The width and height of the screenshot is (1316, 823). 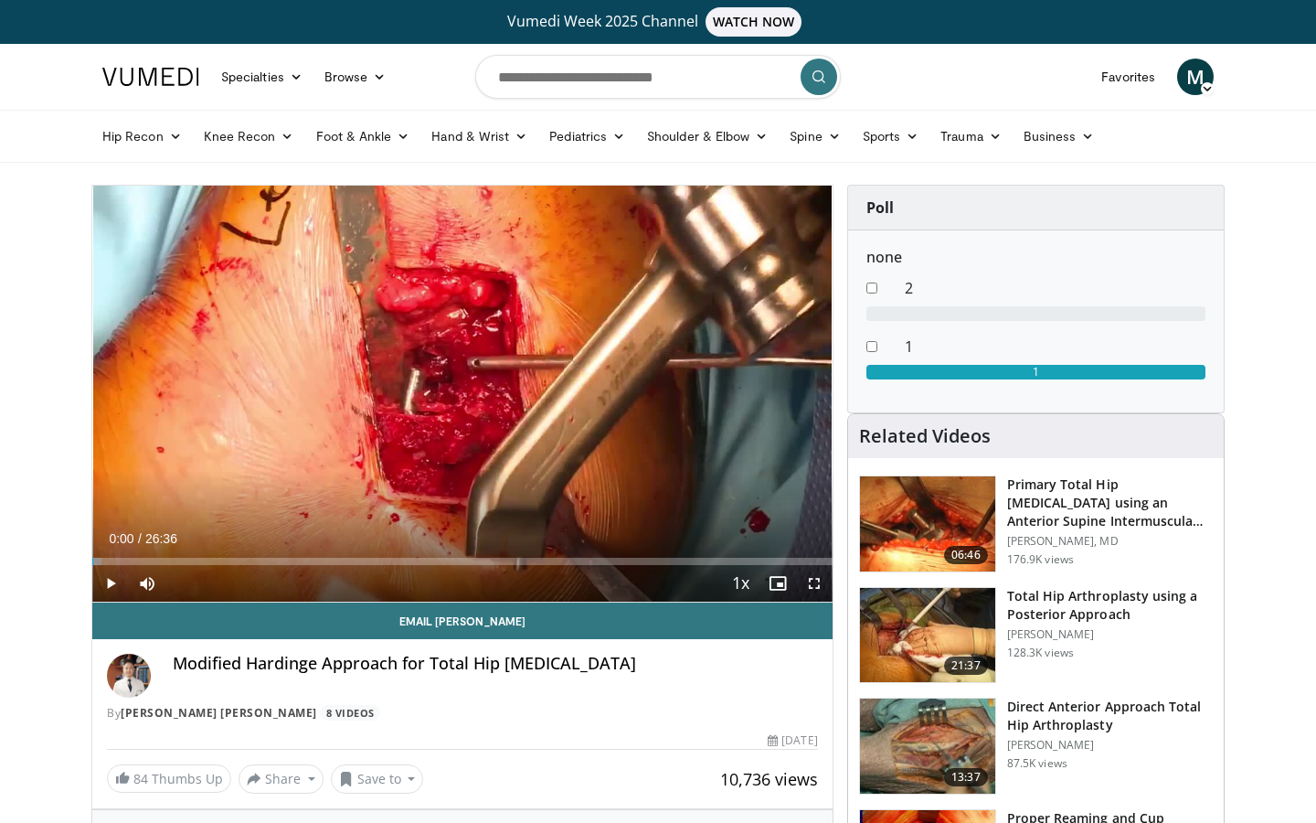 I want to click on a: Pediatrics, so click(x=587, y=136).